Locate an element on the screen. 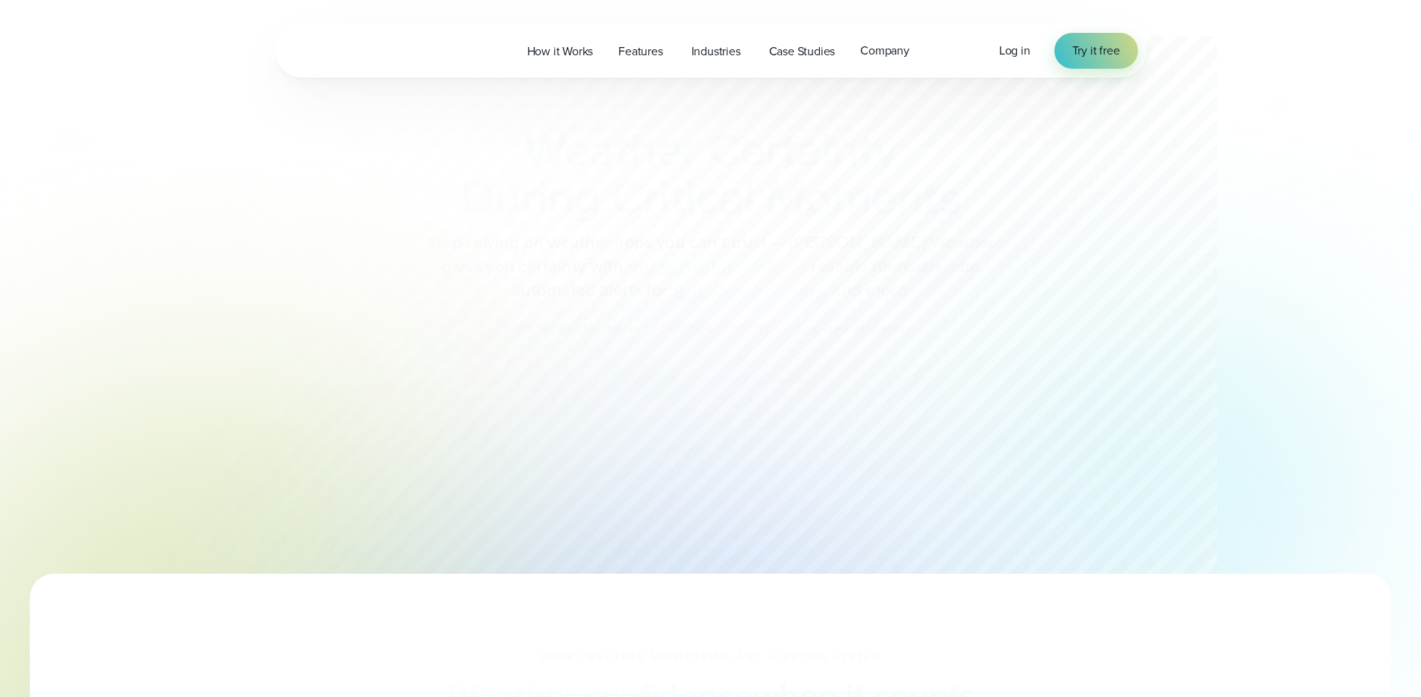 The height and width of the screenshot is (697, 1421). a: How it Works is located at coordinates (560, 51).